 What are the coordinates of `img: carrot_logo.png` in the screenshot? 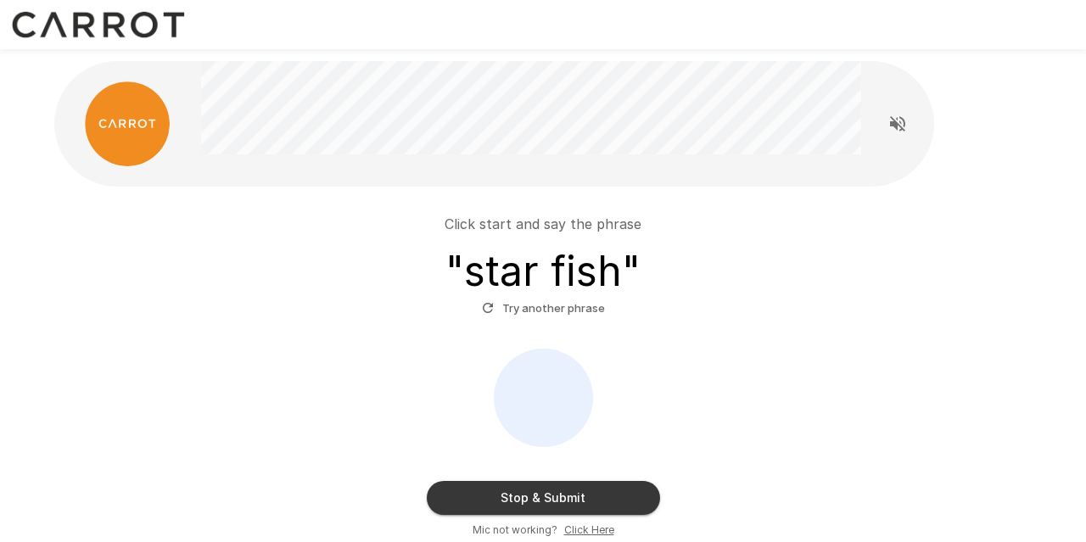 It's located at (127, 124).